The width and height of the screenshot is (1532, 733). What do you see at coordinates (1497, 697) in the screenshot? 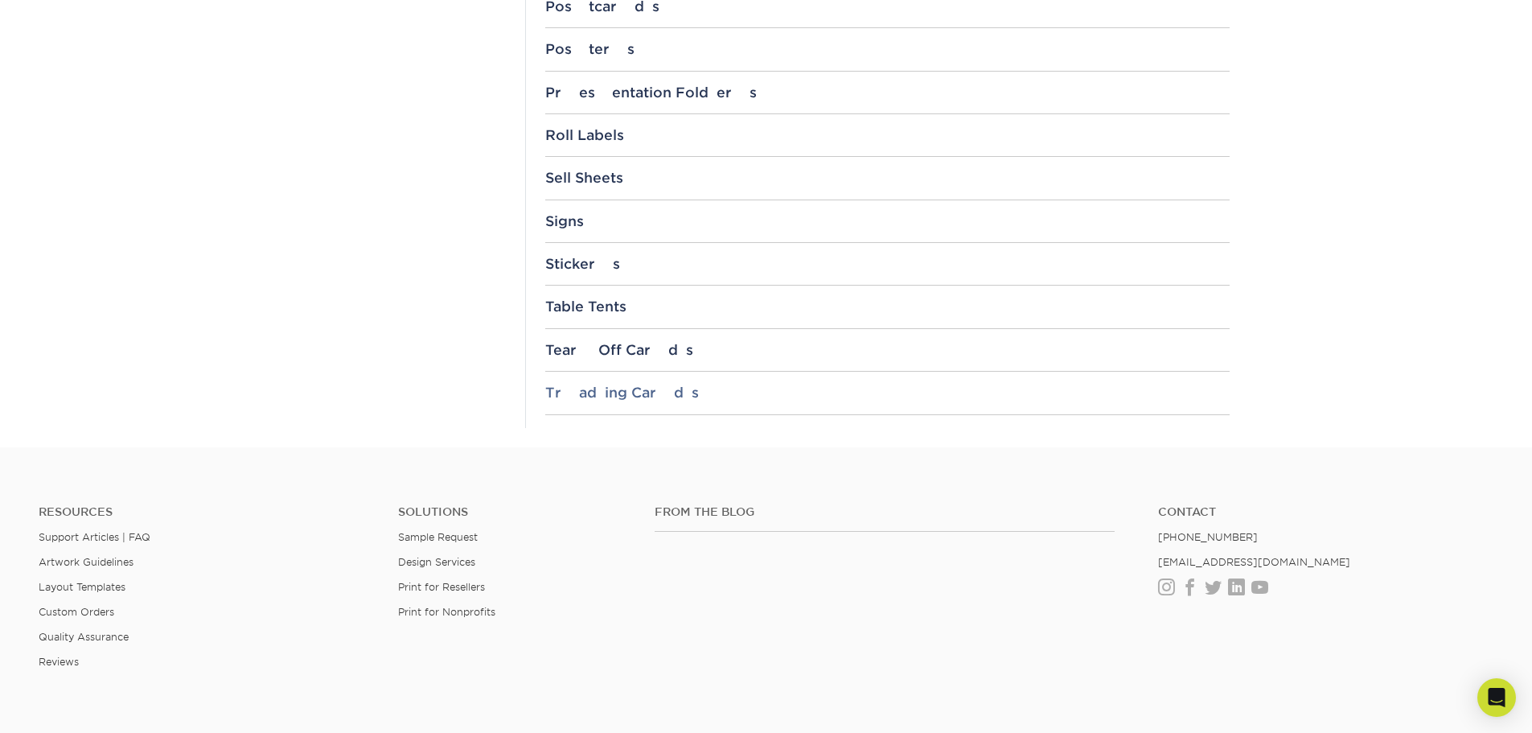
I see `div: Open Intercom Messenger` at bounding box center [1497, 697].